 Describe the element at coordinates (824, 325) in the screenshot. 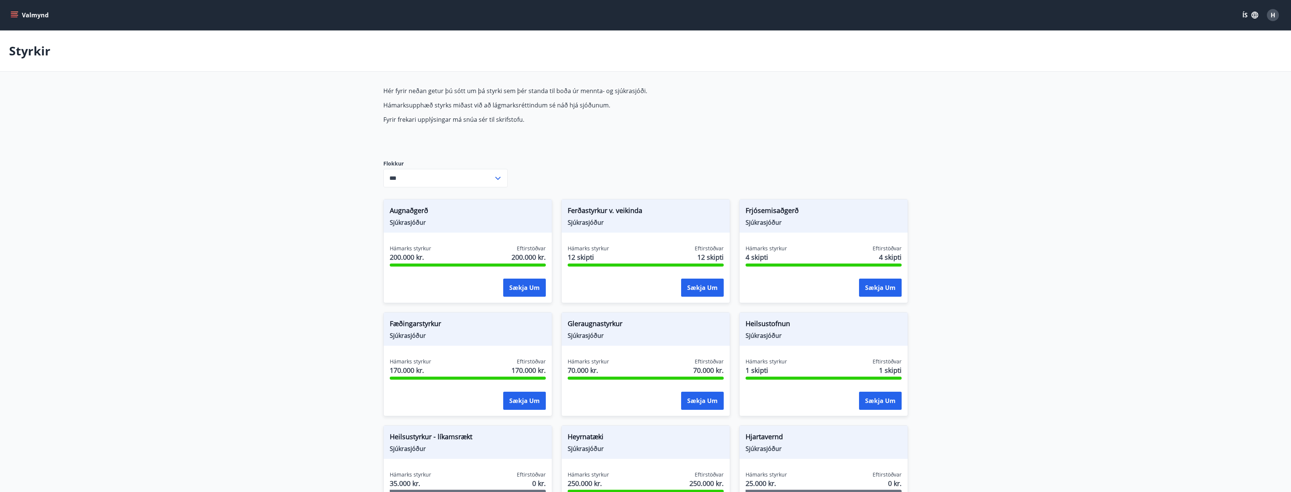

I see `span: Heilsustofnun` at that location.